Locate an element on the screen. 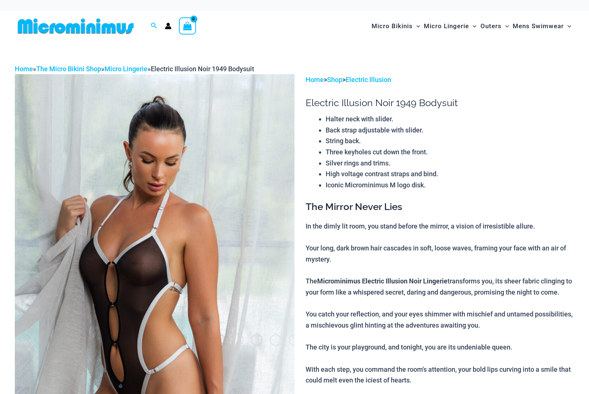 This screenshot has height=394, width=589. li: String back. is located at coordinates (450, 141).